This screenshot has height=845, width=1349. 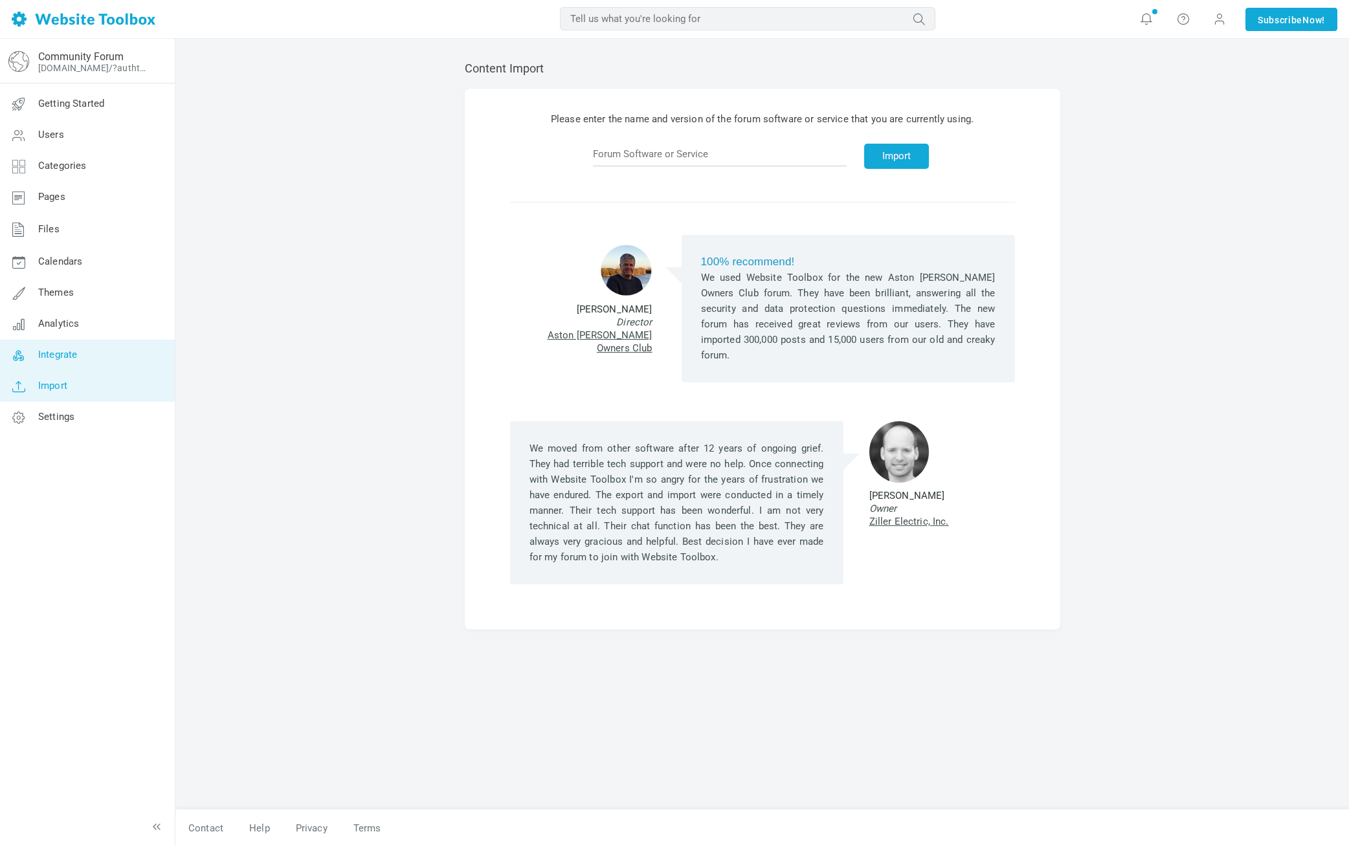 I want to click on span: Pages, so click(x=52, y=197).